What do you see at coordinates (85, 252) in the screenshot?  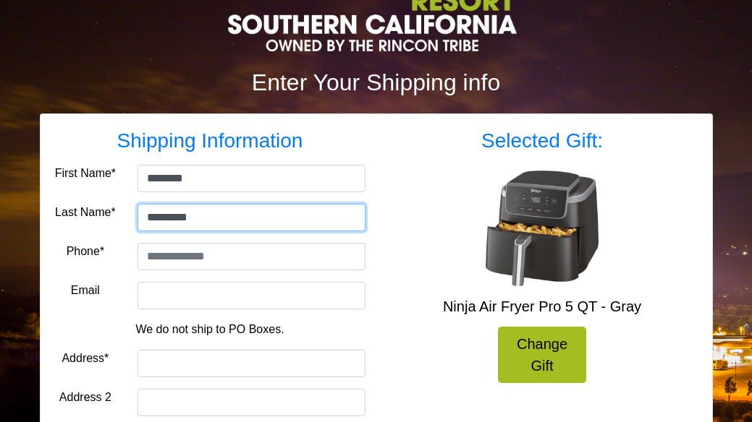 I see `label: Phone*` at bounding box center [85, 252].